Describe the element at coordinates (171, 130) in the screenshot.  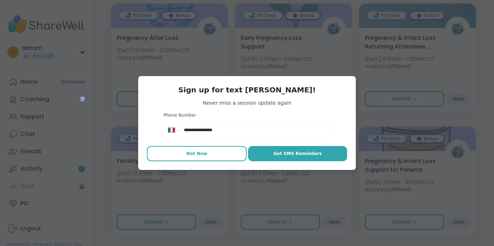
I see `img: Mexico` at that location.